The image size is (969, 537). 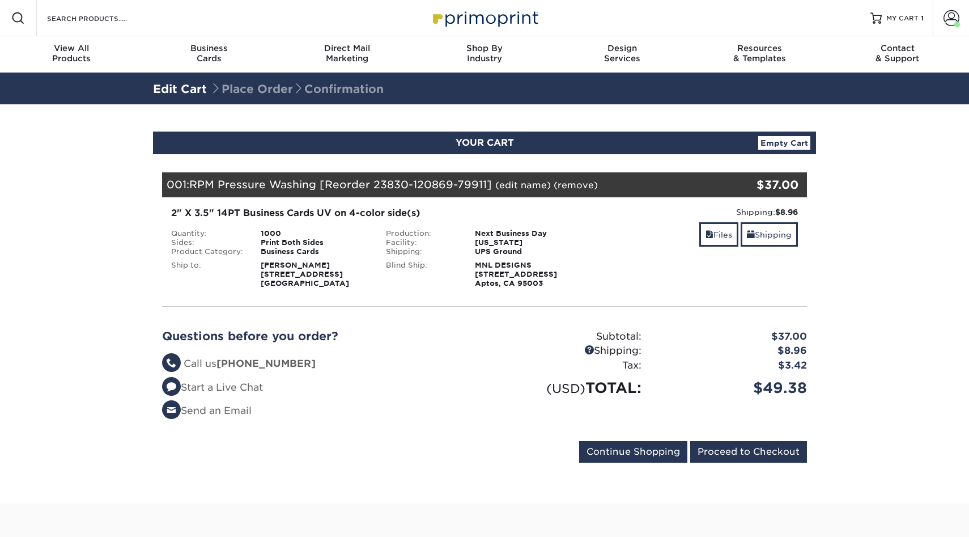 I want to click on span: Place Order Confirmation, so click(x=297, y=89).